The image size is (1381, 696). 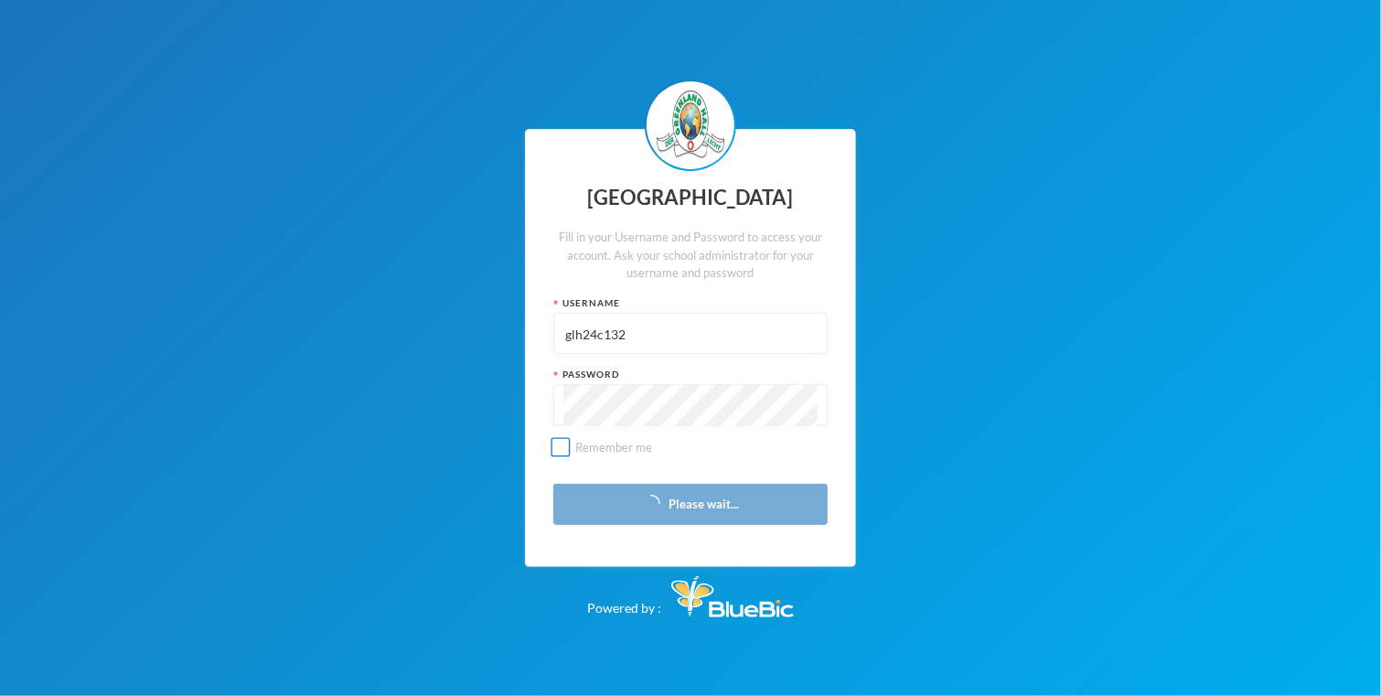 What do you see at coordinates (690, 592) in the screenshot?
I see `div: Powered by :` at bounding box center [690, 592].